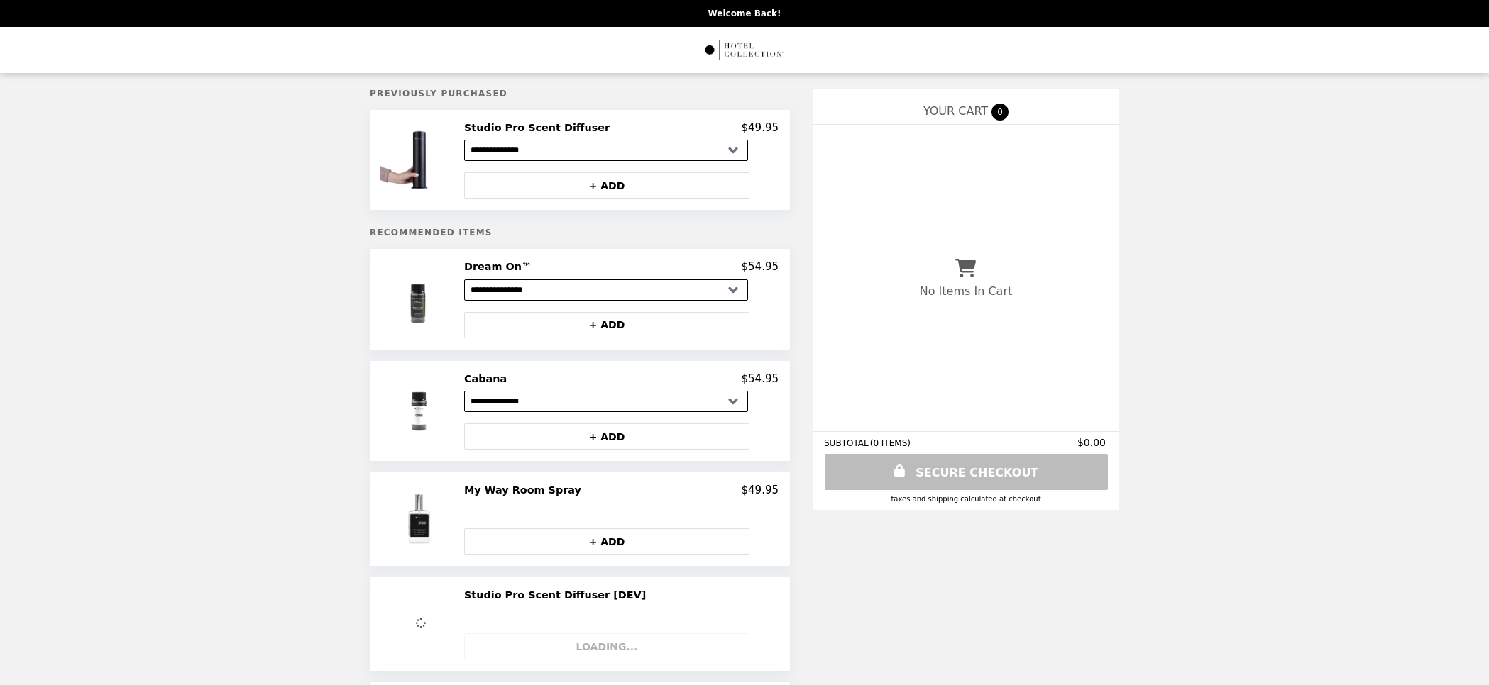 This screenshot has width=1489, height=685. Describe the element at coordinates (421, 411) in the screenshot. I see `img: Cabana` at that location.